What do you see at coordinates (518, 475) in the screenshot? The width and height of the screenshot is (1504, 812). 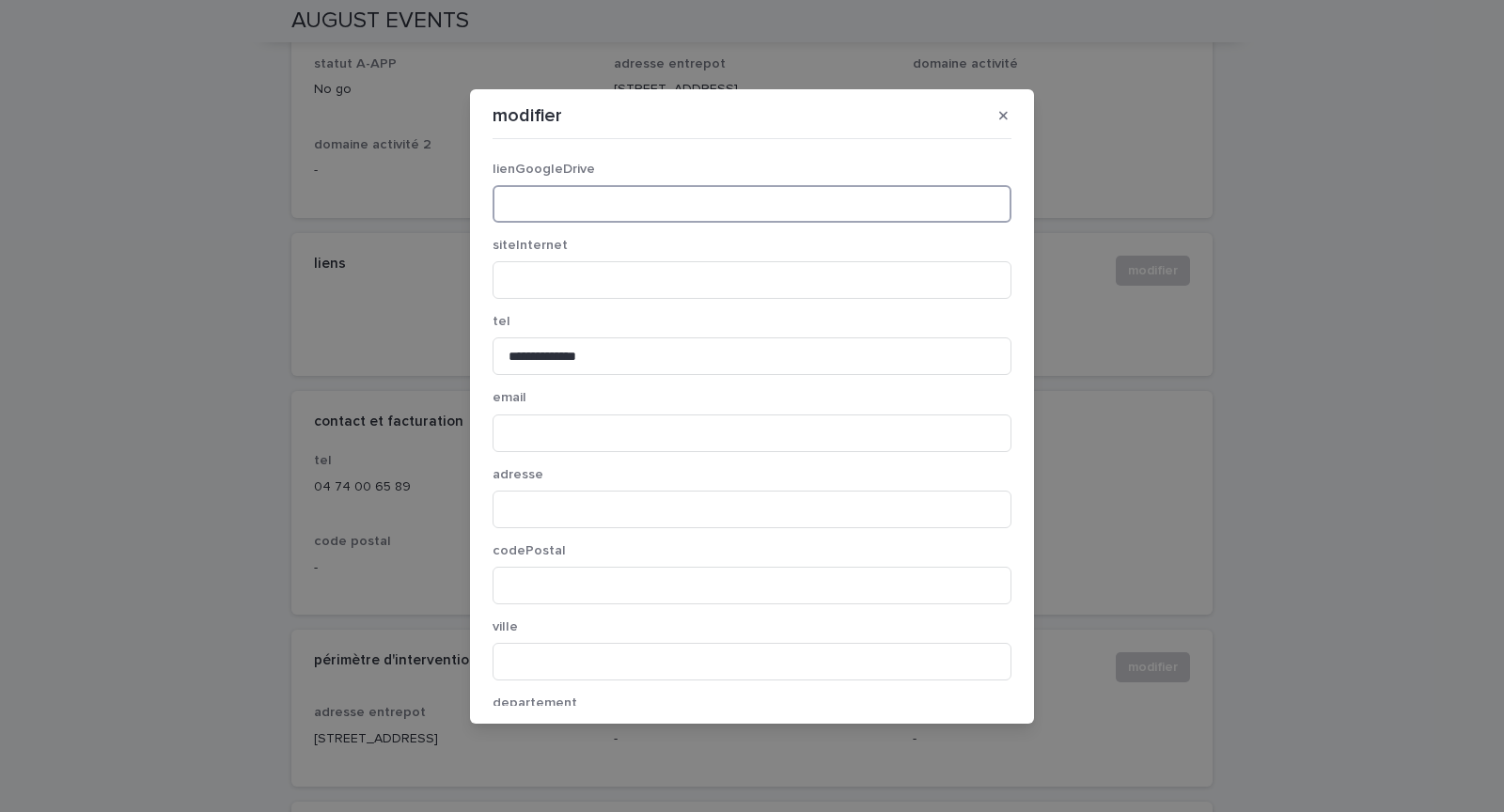 I see `span: adresse` at bounding box center [518, 475].